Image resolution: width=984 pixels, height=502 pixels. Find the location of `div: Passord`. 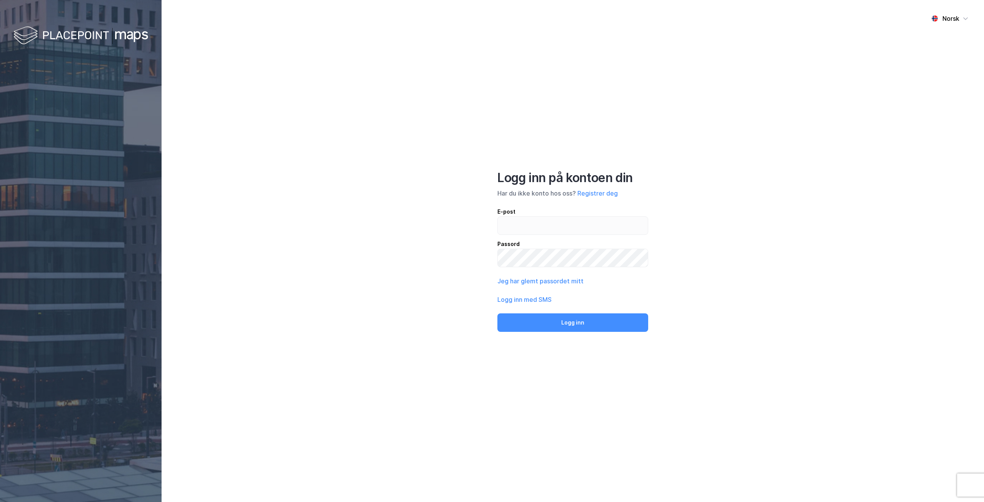

div: Passord is located at coordinates (573, 244).